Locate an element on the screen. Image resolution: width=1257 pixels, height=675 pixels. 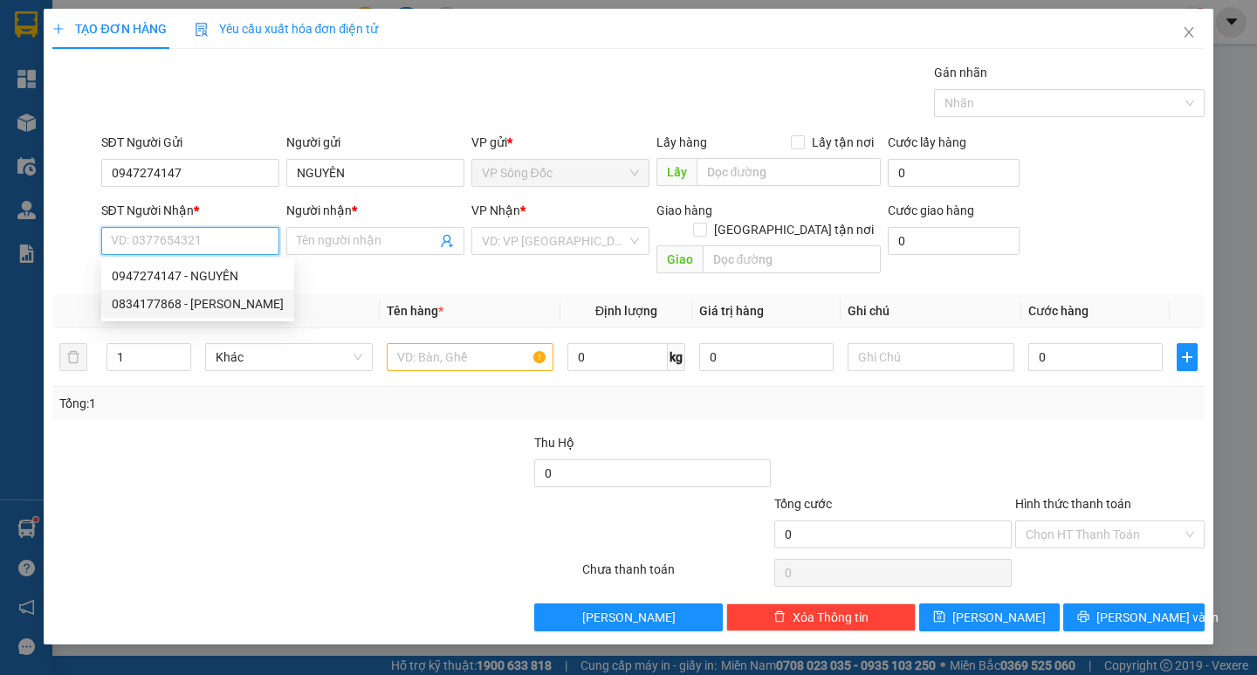
span: Thu Hộ is located at coordinates (554, 443).